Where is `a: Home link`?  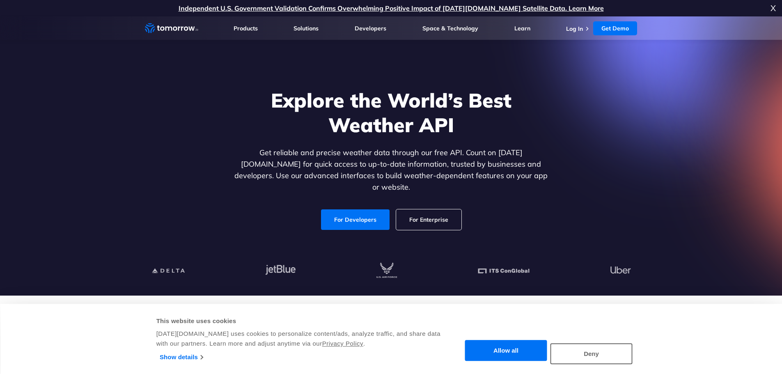
a: Home link is located at coordinates (172, 28).